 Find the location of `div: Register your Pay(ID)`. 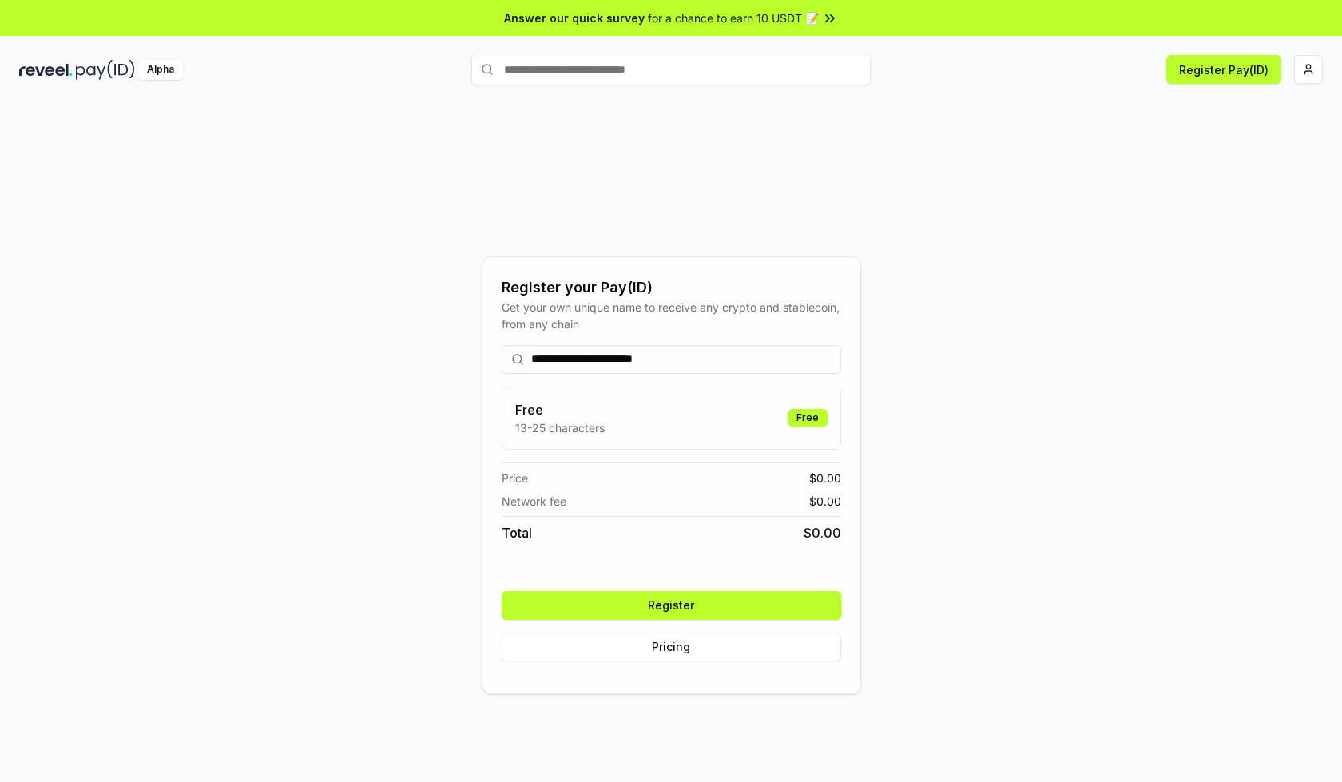

div: Register your Pay(ID) is located at coordinates (671, 288).